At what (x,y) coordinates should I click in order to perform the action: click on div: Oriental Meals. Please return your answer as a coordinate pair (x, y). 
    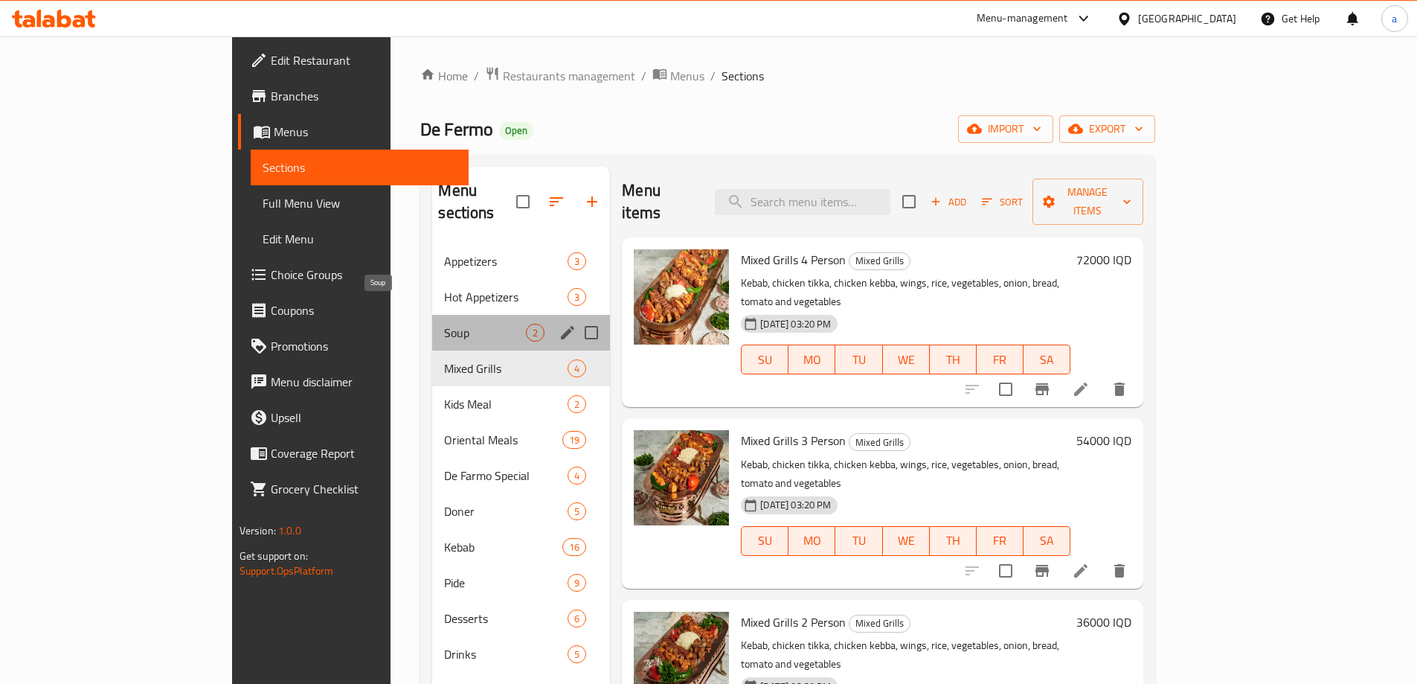
    Looking at the image, I should click on (503, 440).